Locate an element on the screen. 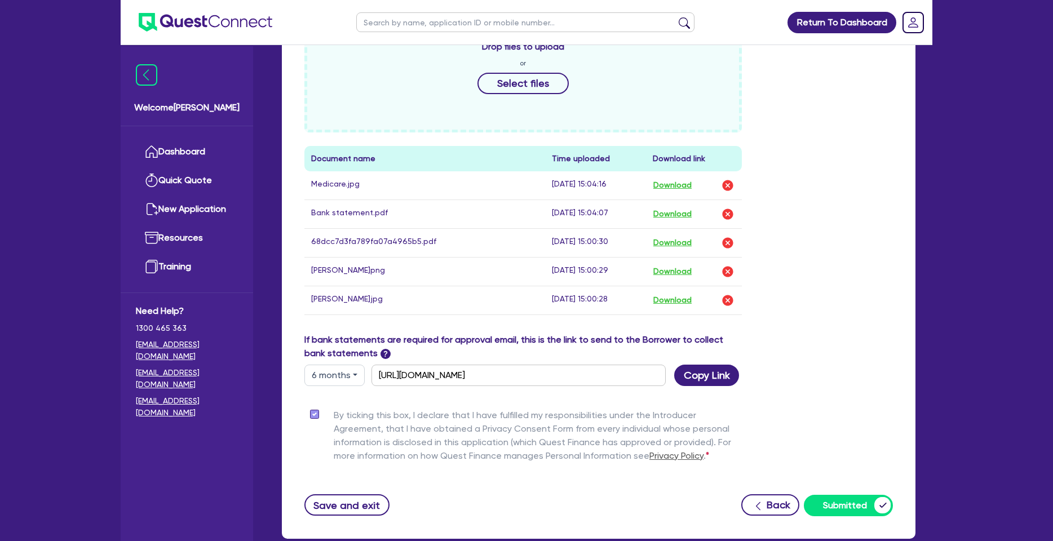  a: New Application is located at coordinates (187, 209).